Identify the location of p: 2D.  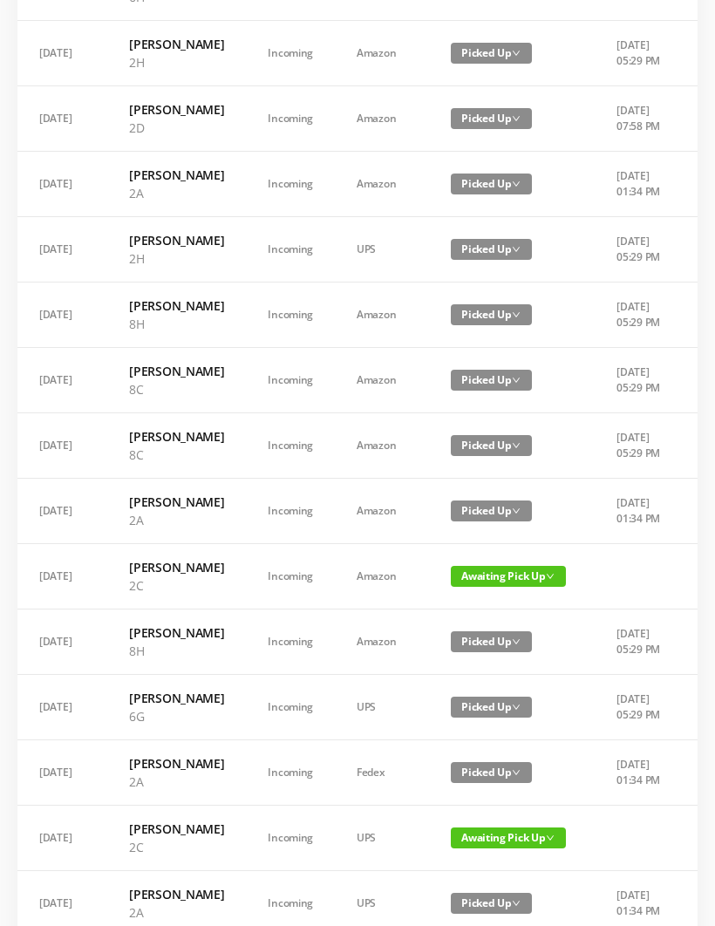
(176, 127).